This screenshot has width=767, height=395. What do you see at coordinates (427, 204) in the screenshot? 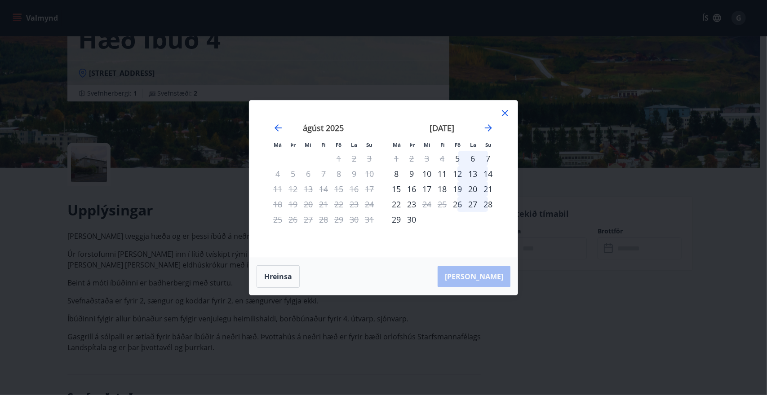
I see `div: Aðeins útritun í boði` at bounding box center [427, 204].